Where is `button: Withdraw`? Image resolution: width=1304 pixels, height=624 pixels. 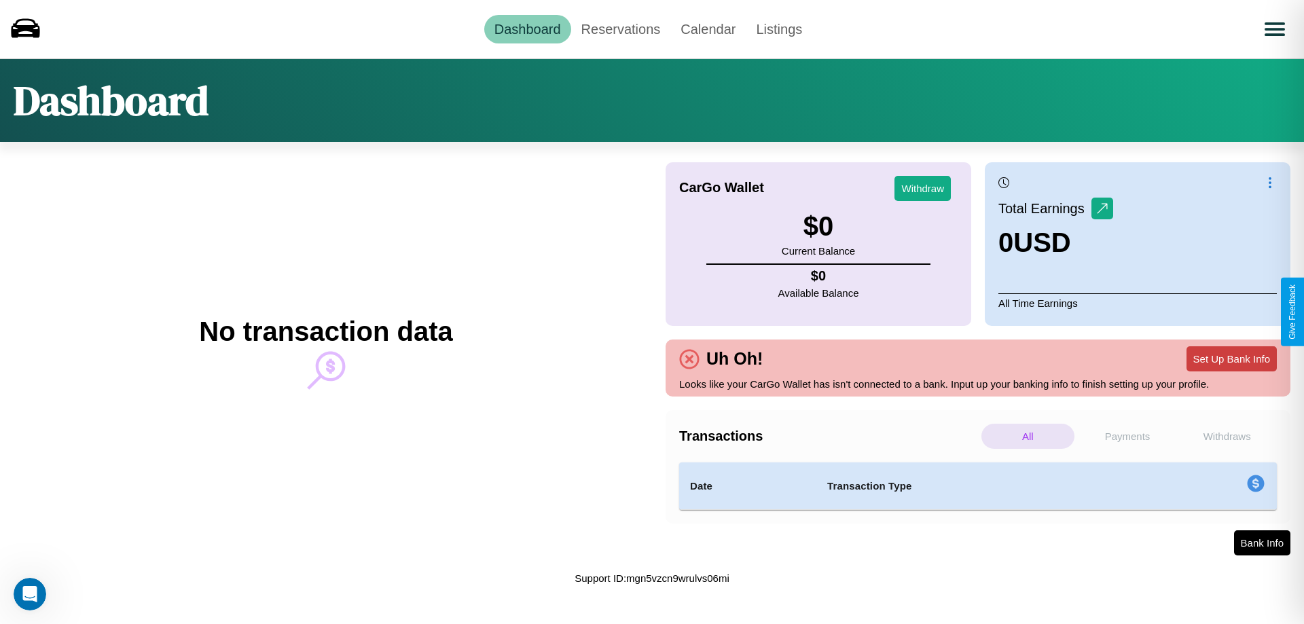
button: Withdraw is located at coordinates (923, 188).